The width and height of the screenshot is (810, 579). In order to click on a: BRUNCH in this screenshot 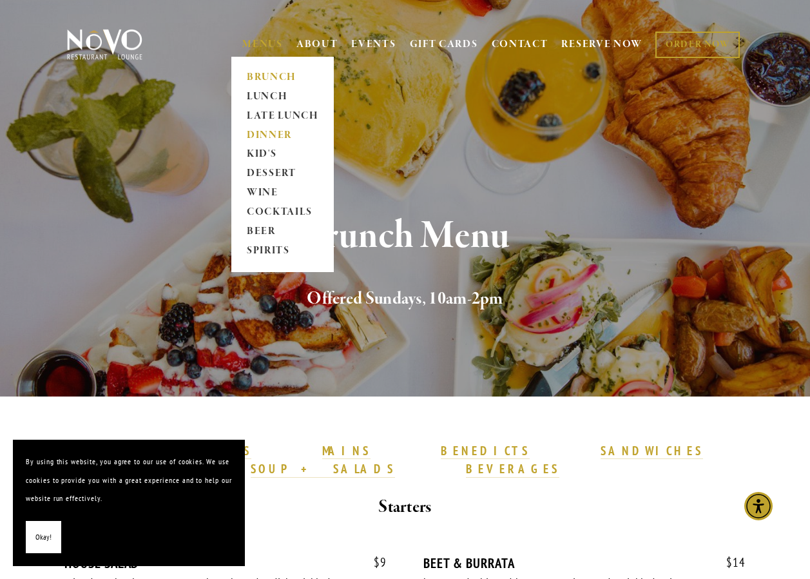, I will do `click(282, 77)`.